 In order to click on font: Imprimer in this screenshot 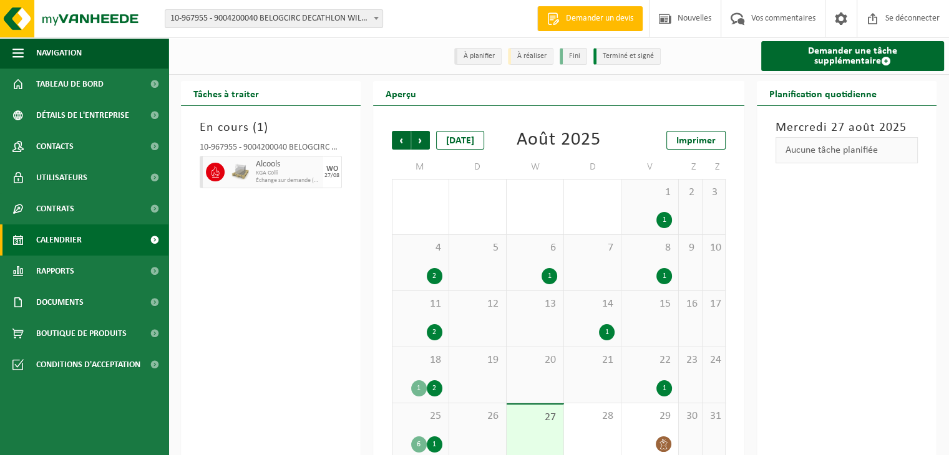, I will do `click(696, 141)`.